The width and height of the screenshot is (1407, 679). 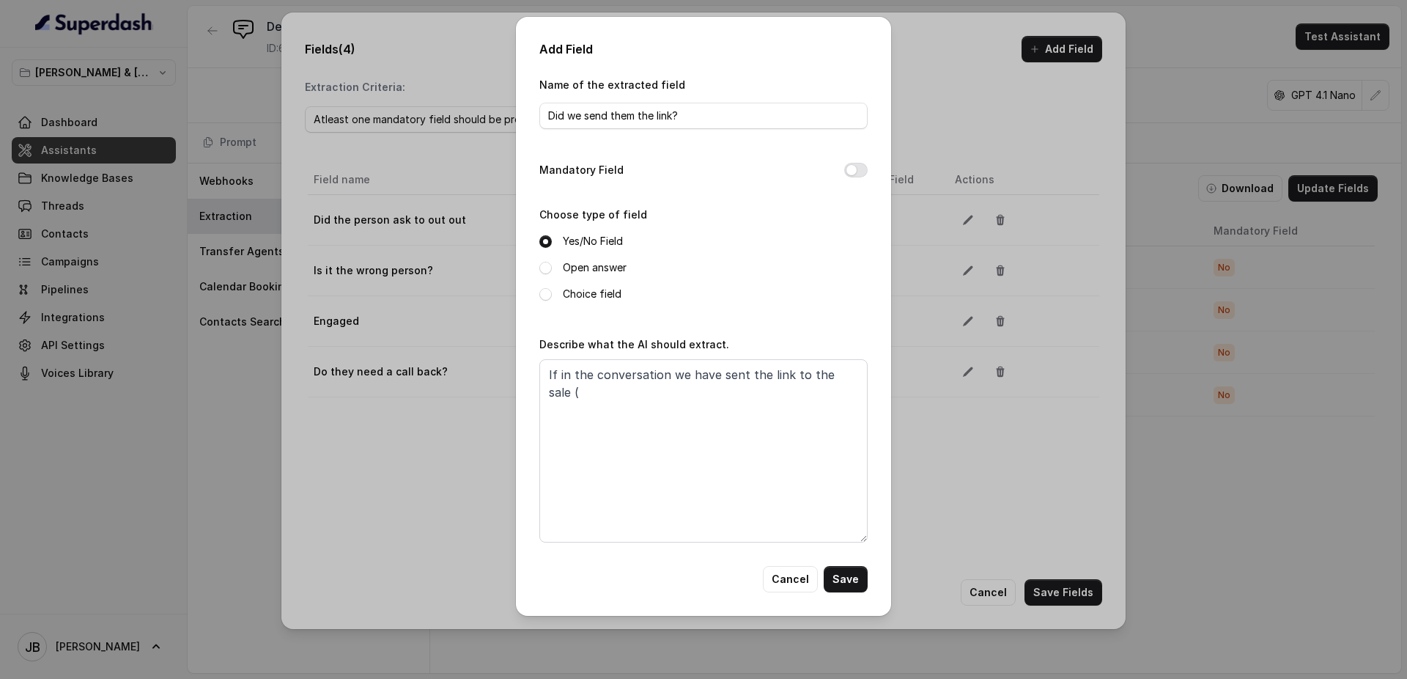 I want to click on label: Choice field, so click(x=592, y=294).